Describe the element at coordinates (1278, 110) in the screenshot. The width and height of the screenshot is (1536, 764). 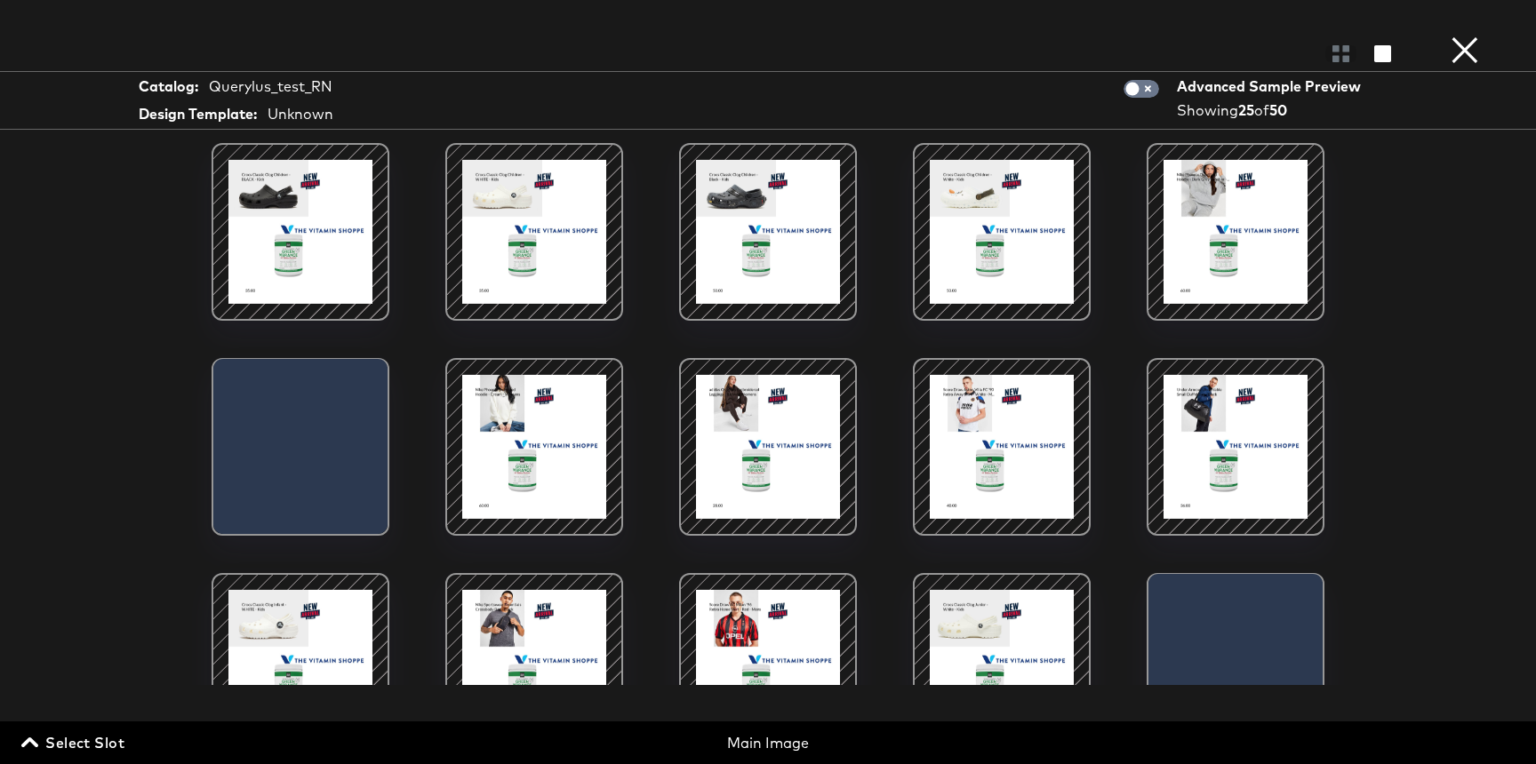
I see `strong: 50` at that location.